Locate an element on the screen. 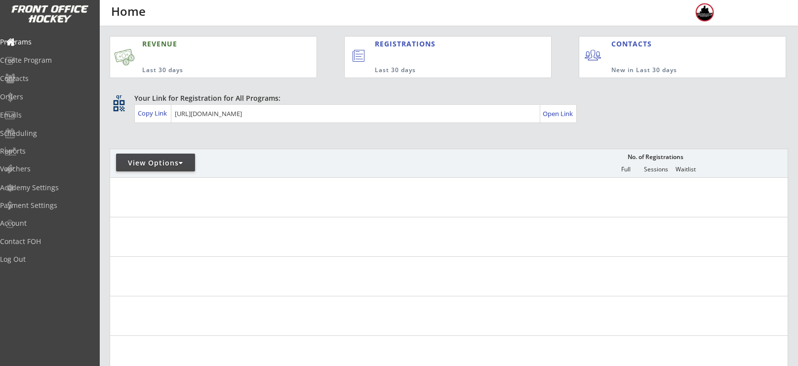 The image size is (798, 366). div: Sessions is located at coordinates (656, 169).